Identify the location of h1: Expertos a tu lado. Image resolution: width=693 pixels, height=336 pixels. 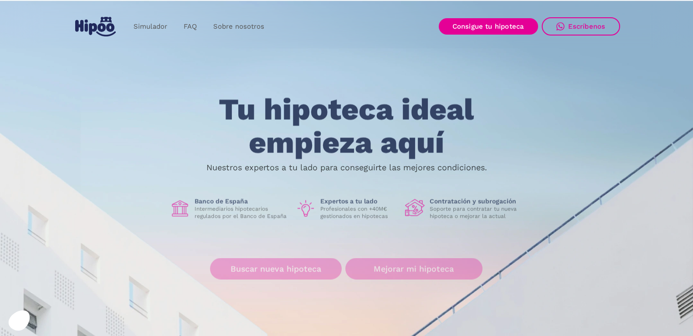
(359, 202).